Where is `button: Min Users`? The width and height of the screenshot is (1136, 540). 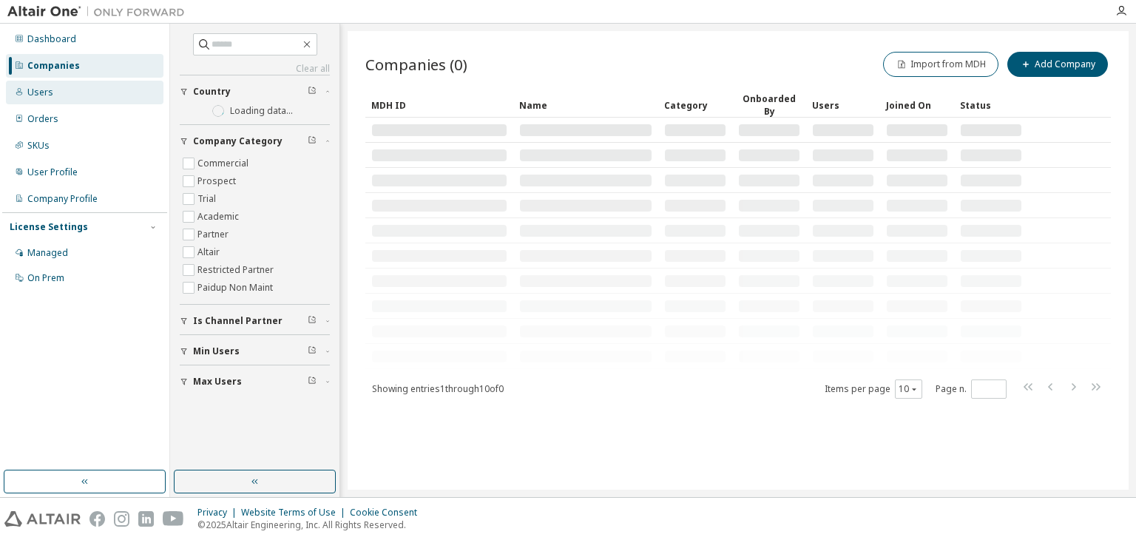 button: Min Users is located at coordinates (254, 351).